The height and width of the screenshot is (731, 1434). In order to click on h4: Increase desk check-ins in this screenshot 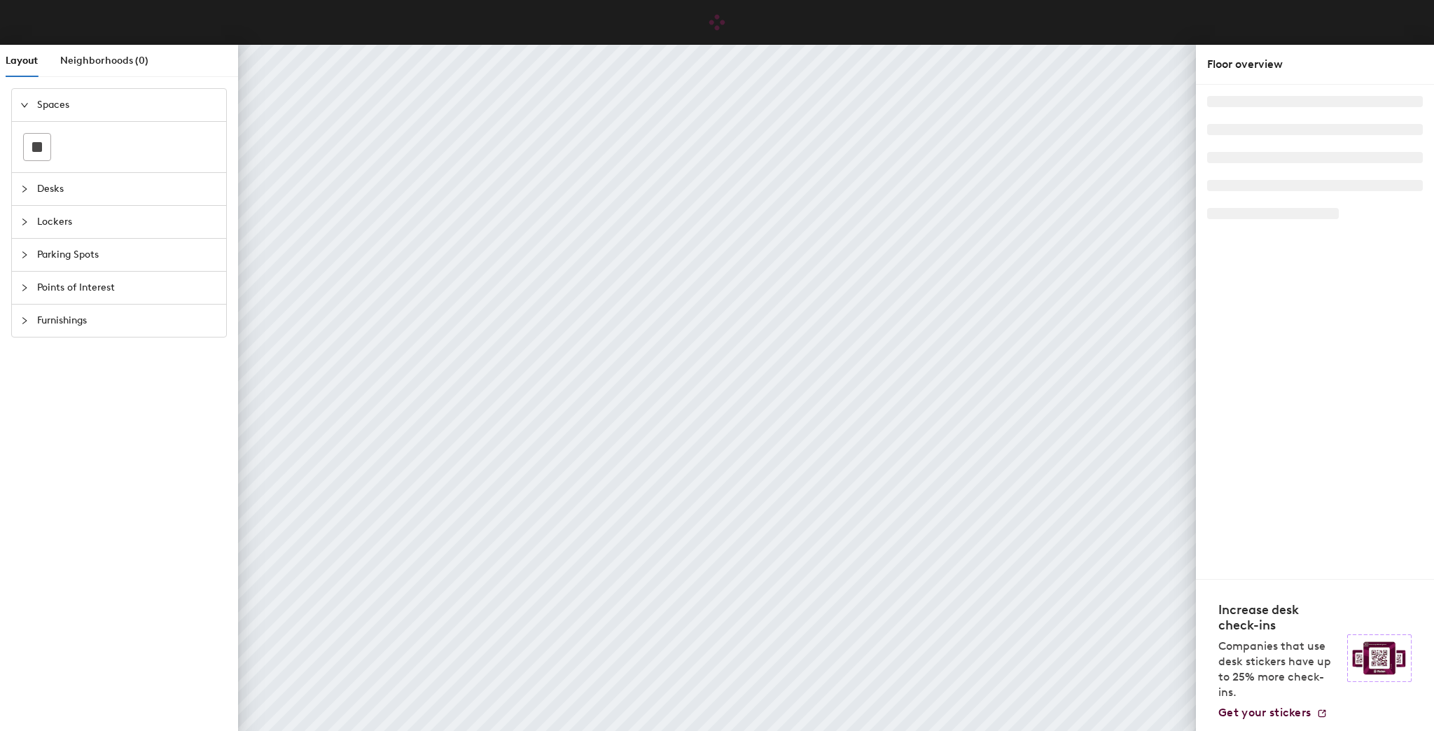, I will do `click(1278, 617)`.